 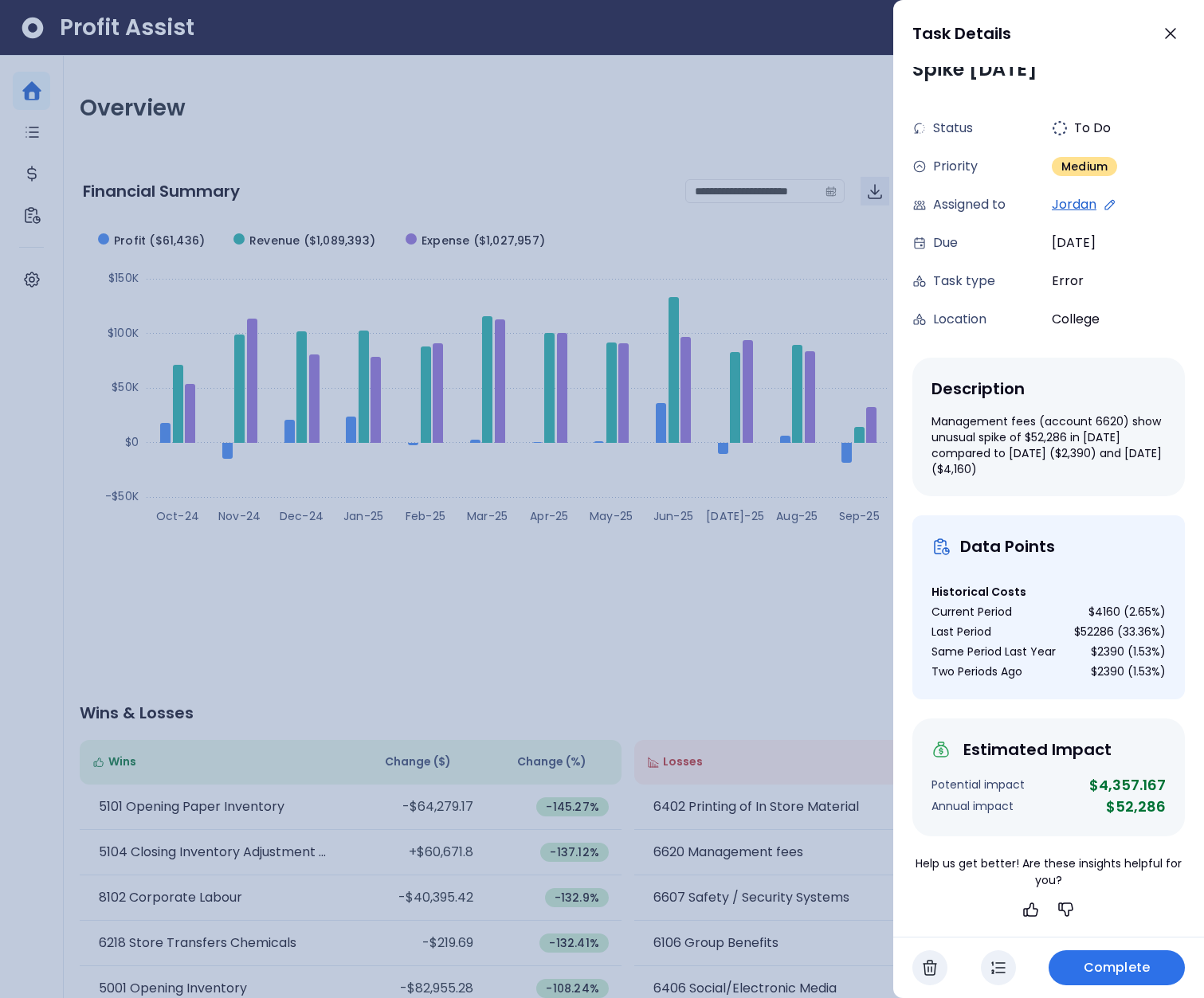 I want to click on div: Annual impact, so click(x=972, y=806).